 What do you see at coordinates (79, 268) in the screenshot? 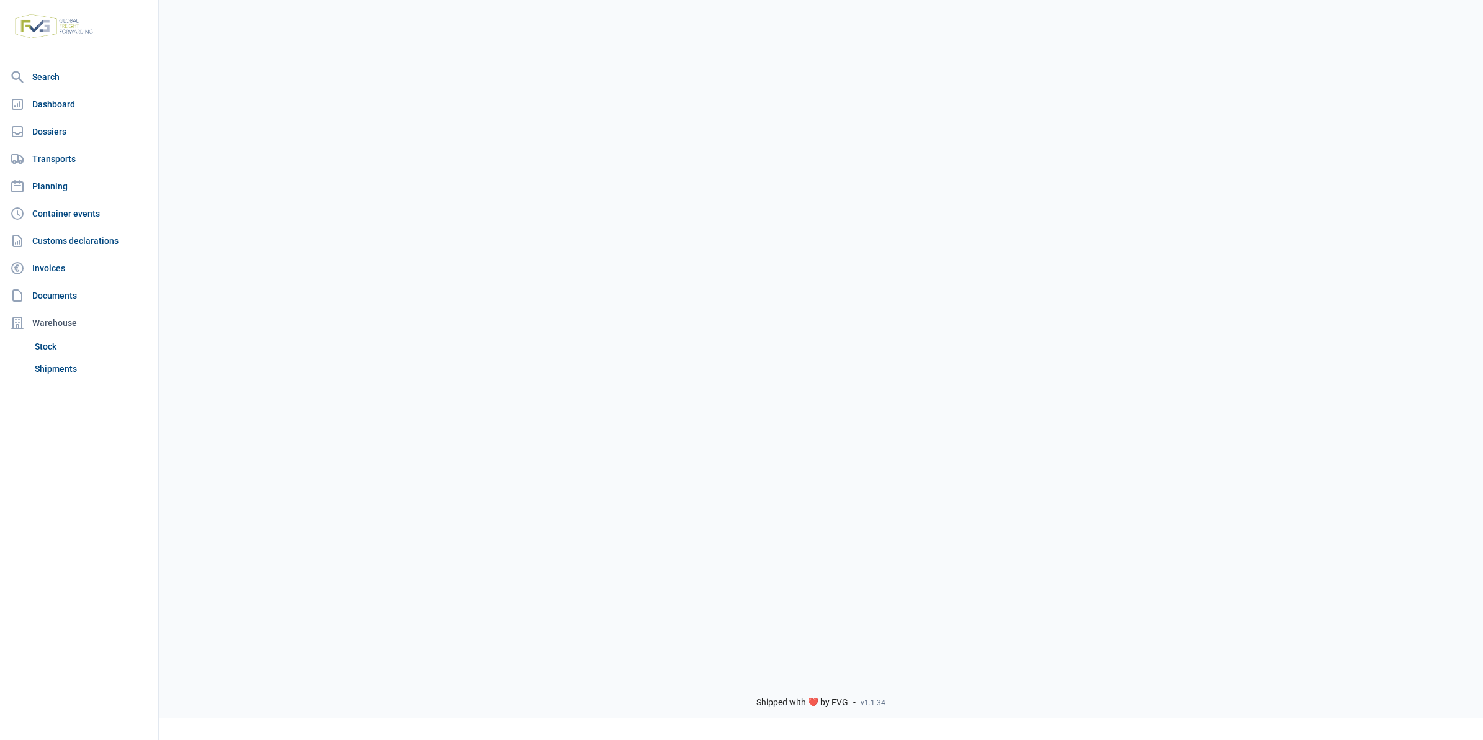
I see `a: Invoices` at bounding box center [79, 268].